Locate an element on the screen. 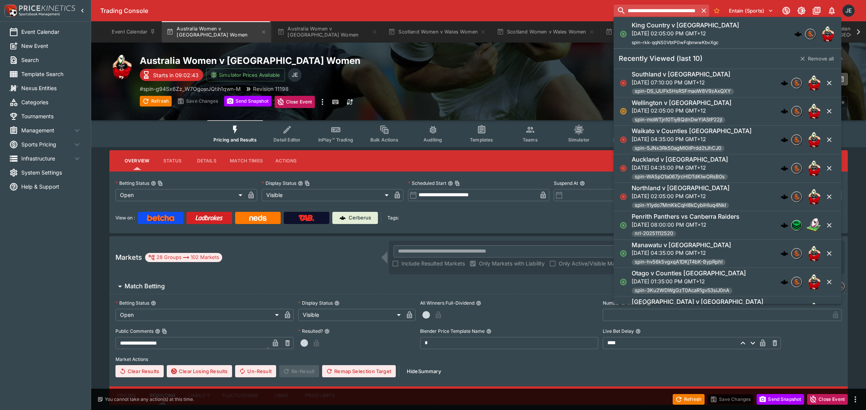 The image size is (866, 410). div: James Edlin is located at coordinates (295, 75).